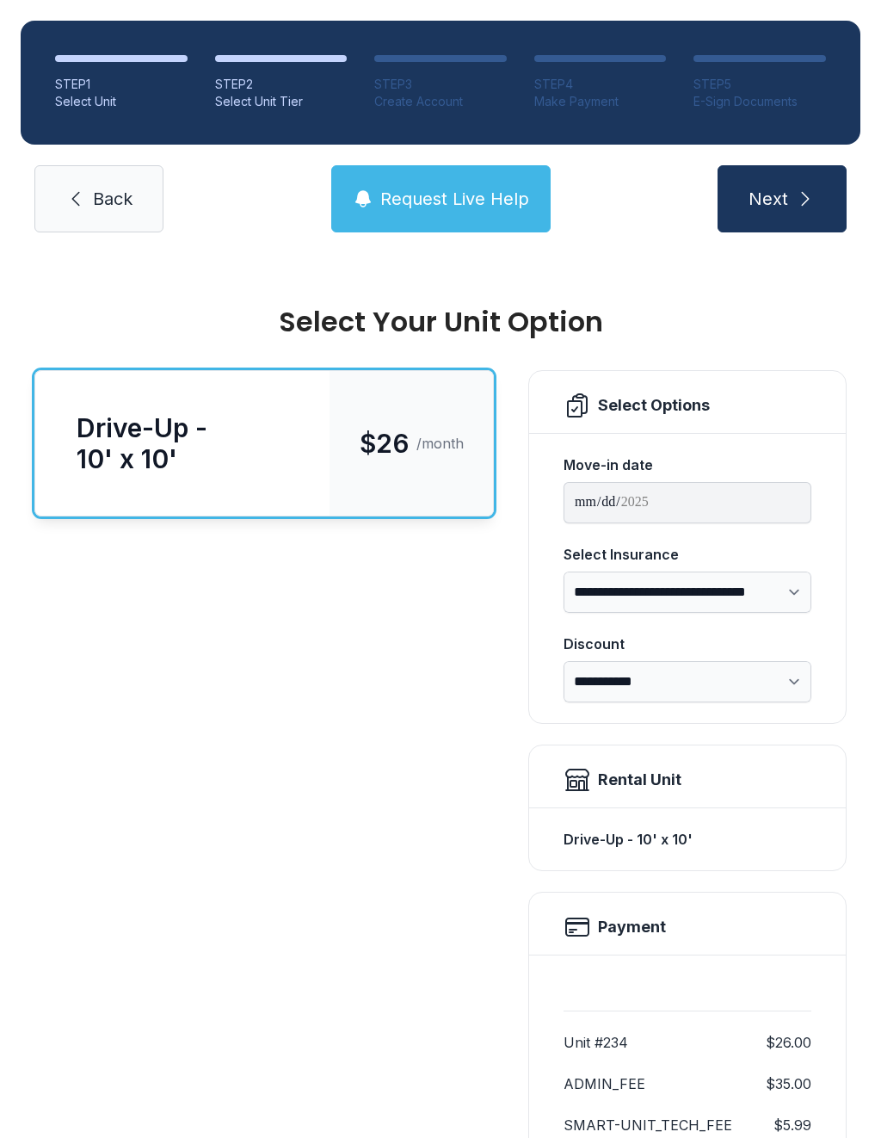  I want to click on div: Rental Unit, so click(639, 780).